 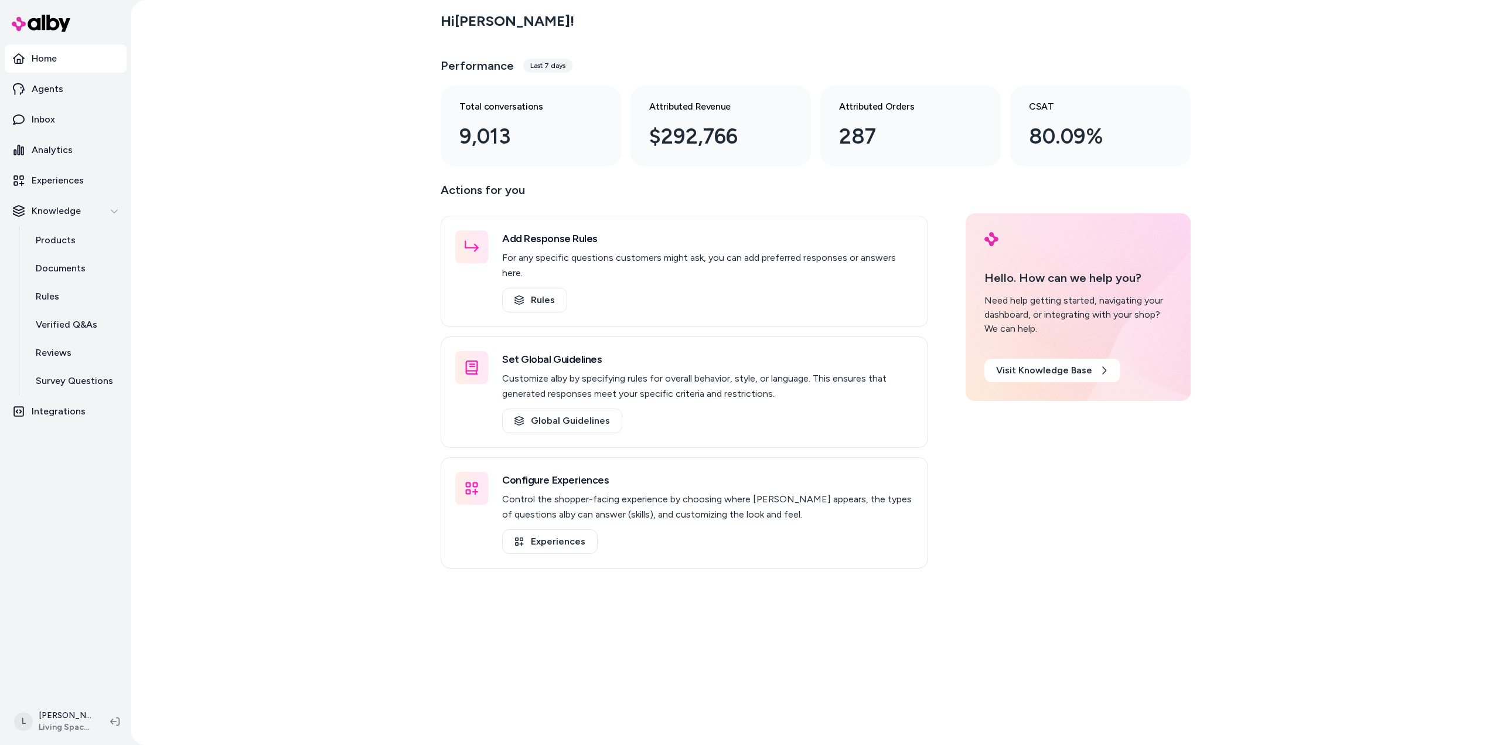 What do you see at coordinates (75, 381) in the screenshot?
I see `a: Survey Questions` at bounding box center [75, 381].